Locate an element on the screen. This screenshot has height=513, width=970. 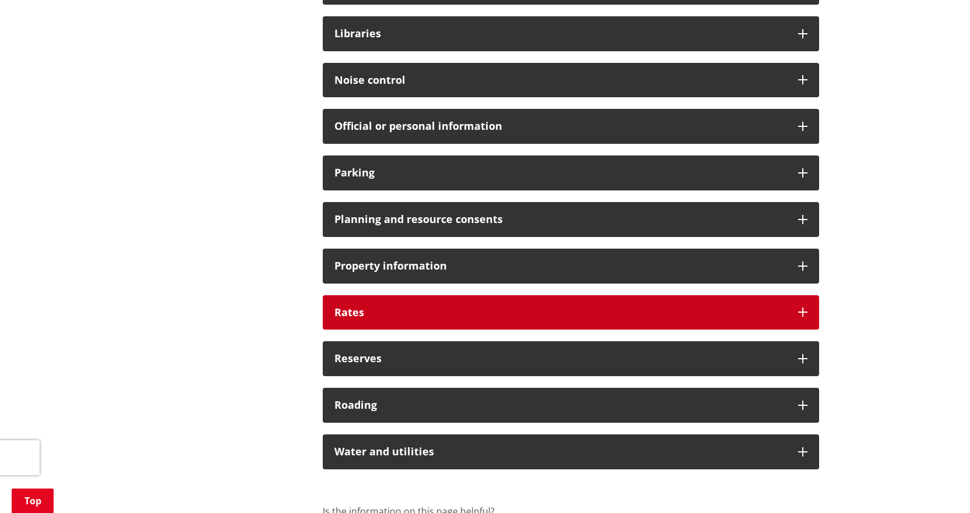
a: Top is located at coordinates (33, 501).